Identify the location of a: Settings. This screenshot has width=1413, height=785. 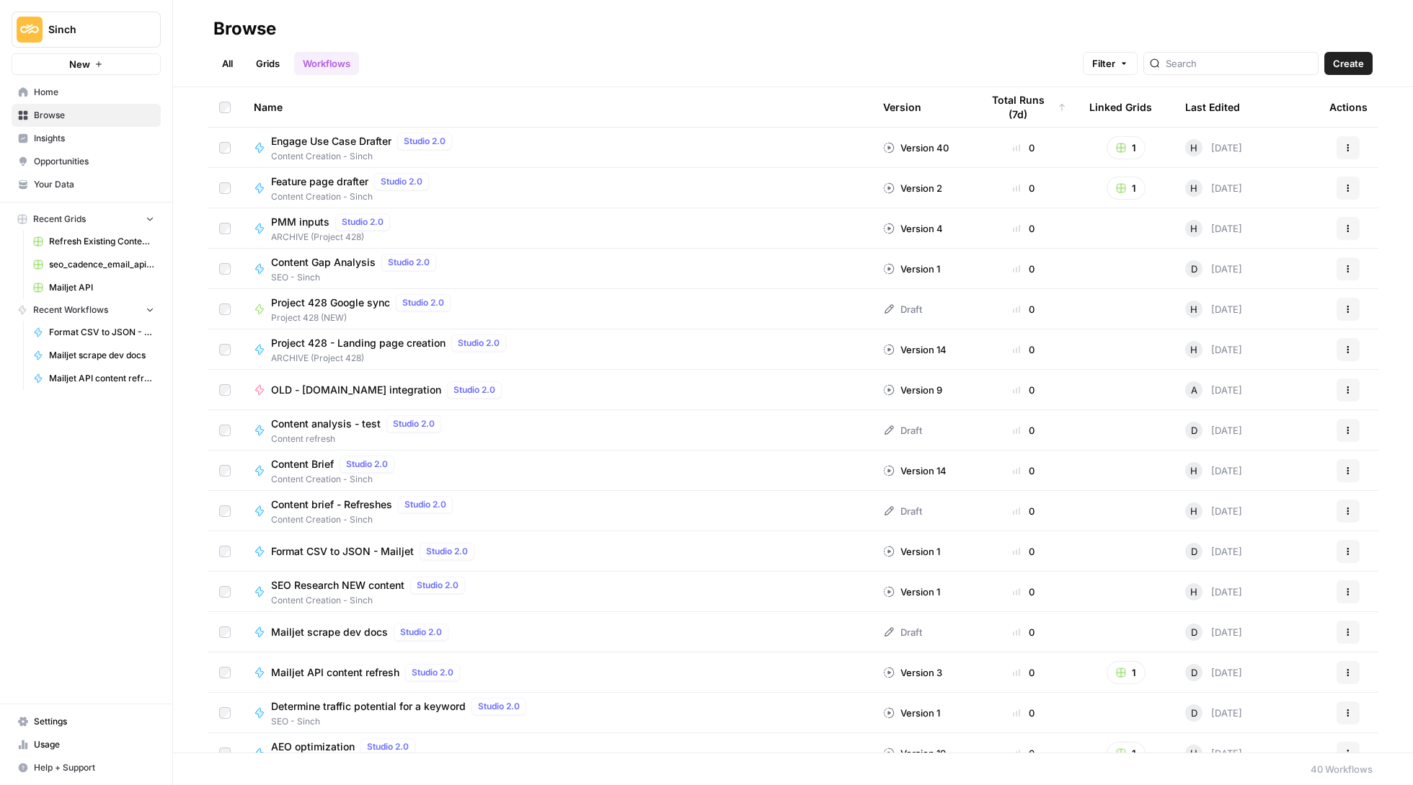
(86, 721).